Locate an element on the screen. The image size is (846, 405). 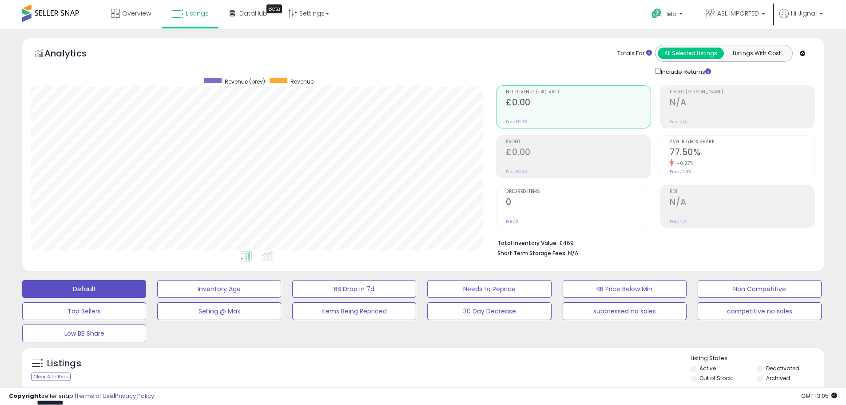
span: Revenue is located at coordinates (302, 81).